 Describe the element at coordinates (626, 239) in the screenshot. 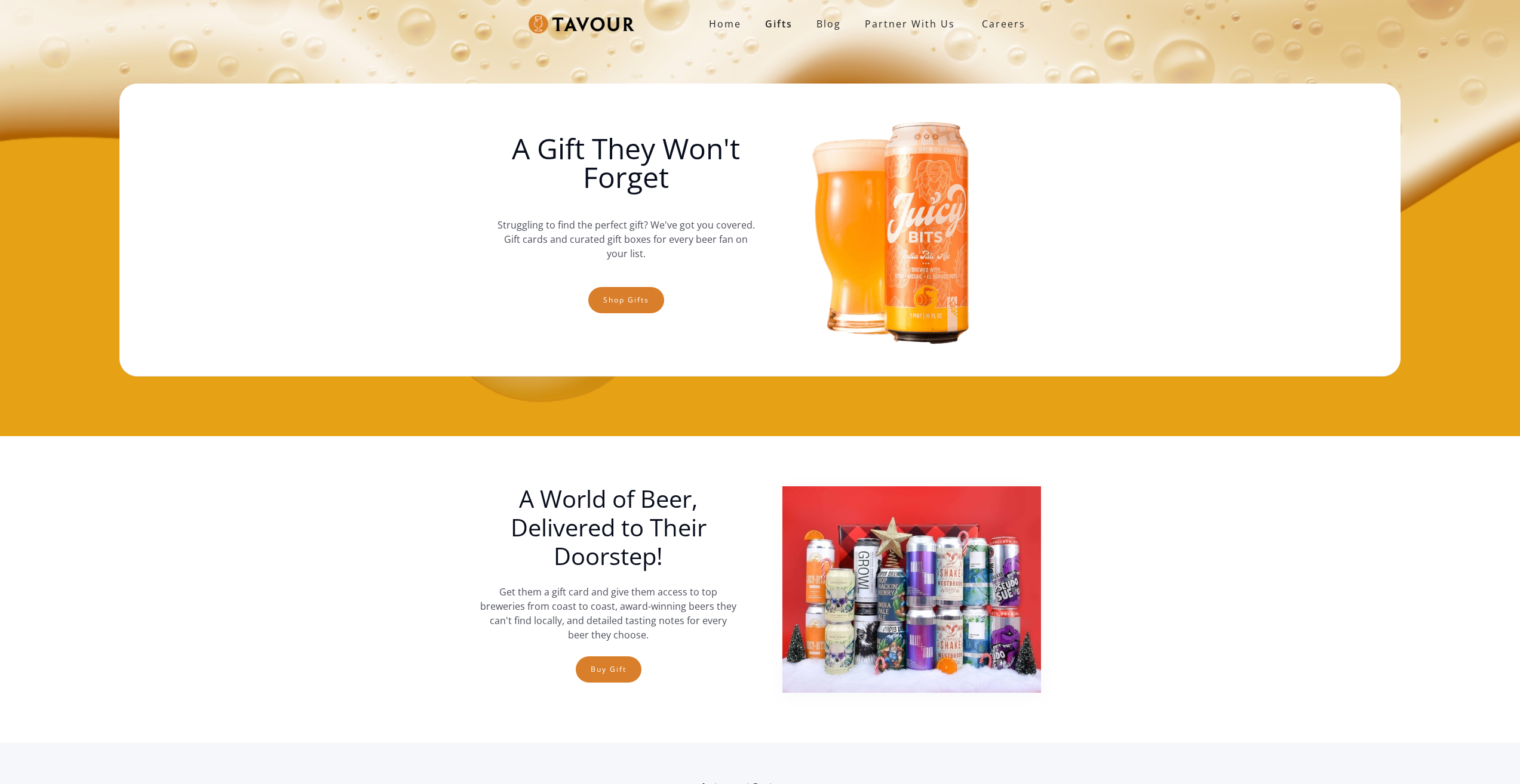

I see `p: Struggling to find the perfect gift? We've got you covered. Gift cards and curated gift boxes for...` at that location.